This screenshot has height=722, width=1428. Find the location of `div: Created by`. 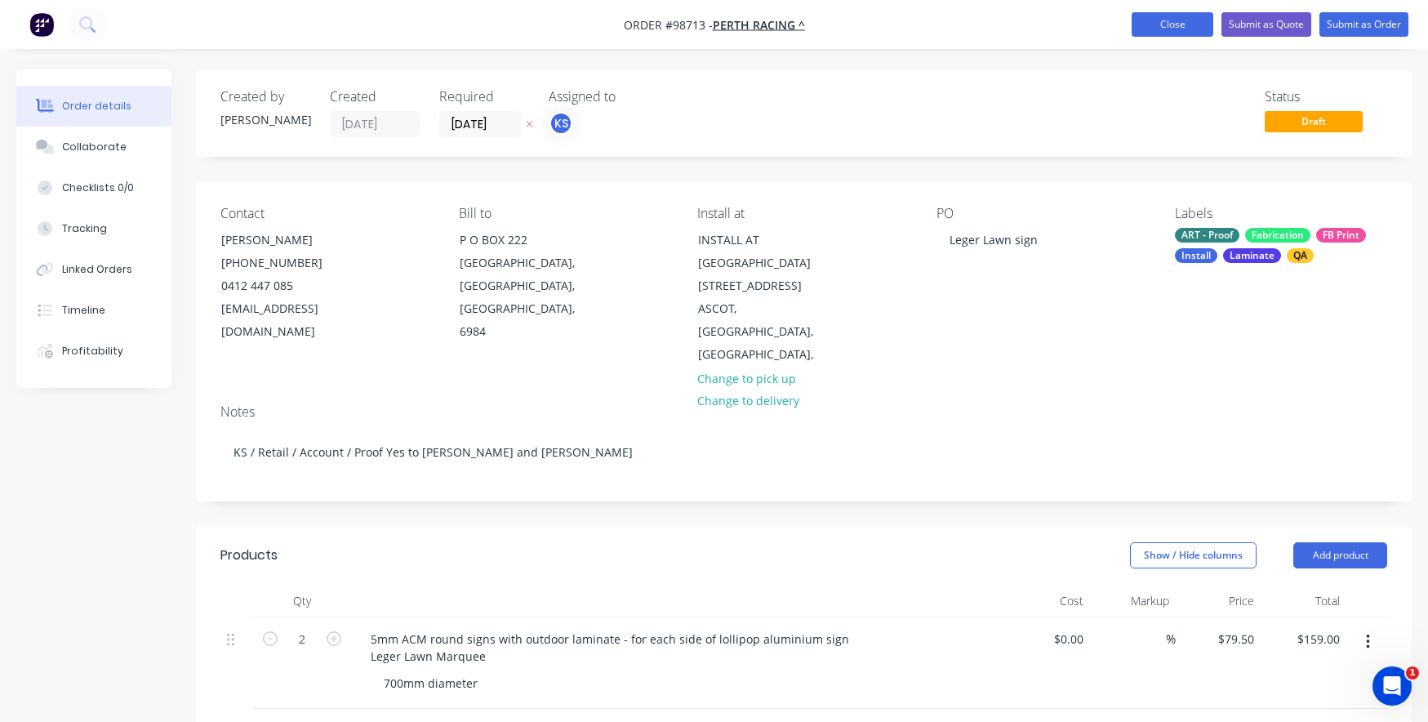

div: Created by is located at coordinates (265, 96).